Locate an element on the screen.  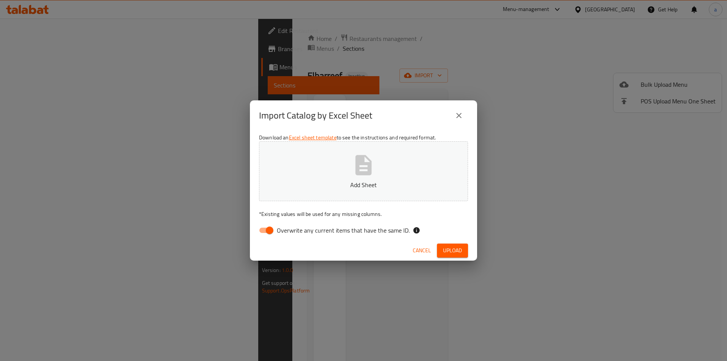
span: Overwrite any current items that have the same ID. is located at coordinates (343, 230).